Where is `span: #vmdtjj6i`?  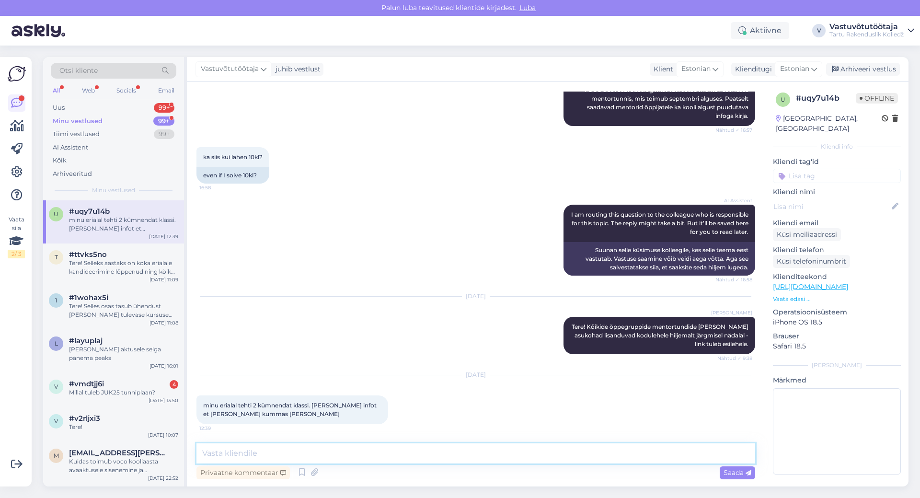
span: #vmdtjj6i is located at coordinates (86, 384).